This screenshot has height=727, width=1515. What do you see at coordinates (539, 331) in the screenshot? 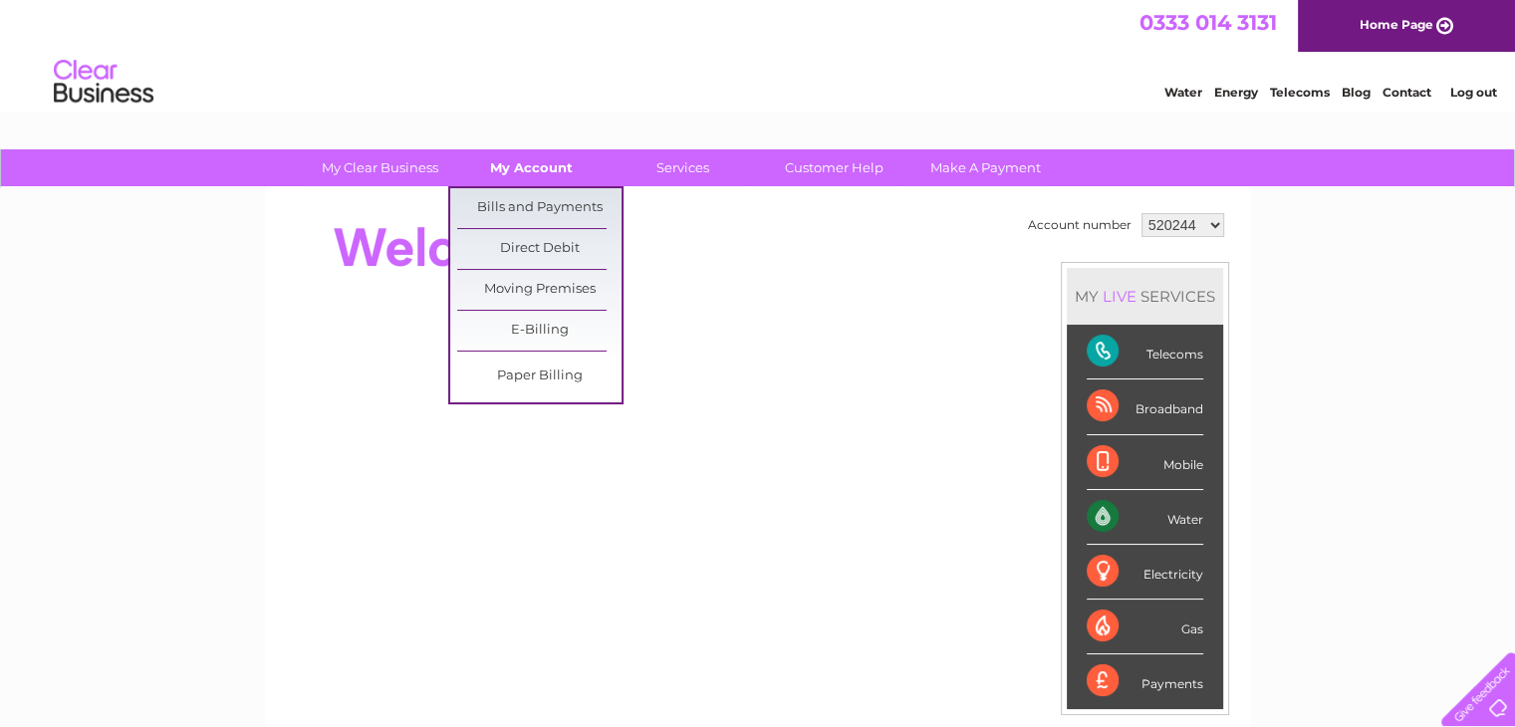
I see `a: E-Billing` at bounding box center [539, 331].